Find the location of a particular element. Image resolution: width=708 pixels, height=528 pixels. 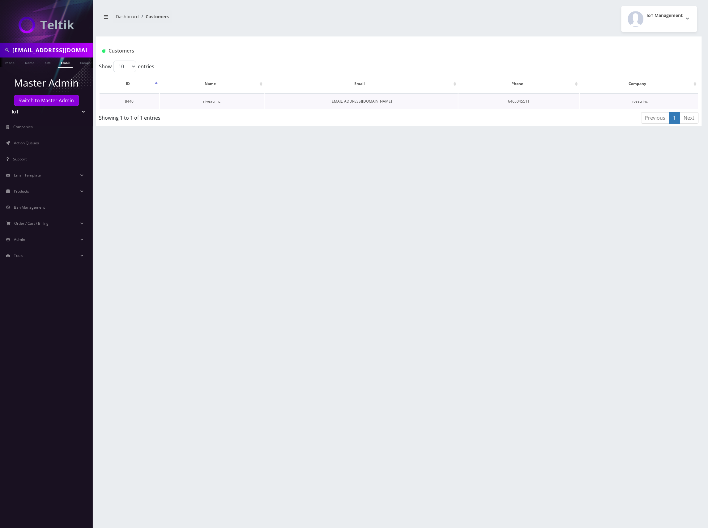

a: SIM is located at coordinates (48, 62).